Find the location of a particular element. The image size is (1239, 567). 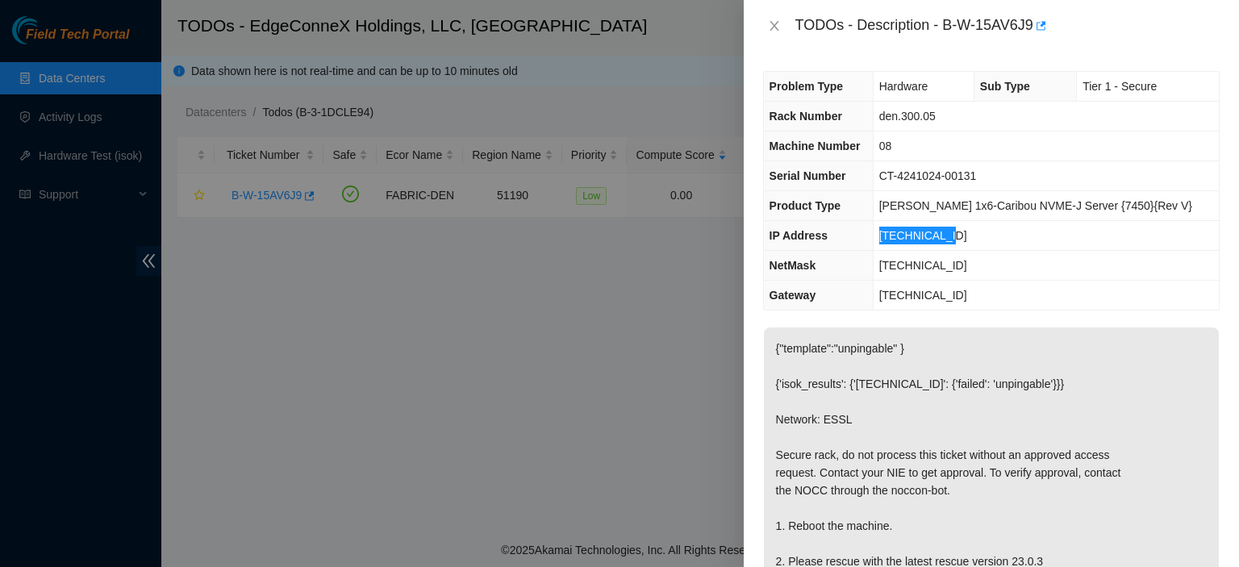

span: Rack Number is located at coordinates (806, 116).